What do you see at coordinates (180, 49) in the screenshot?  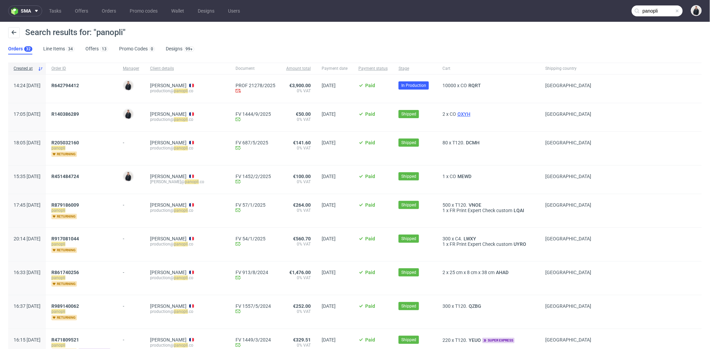 I see `a: Designs99+` at bounding box center [180, 49].